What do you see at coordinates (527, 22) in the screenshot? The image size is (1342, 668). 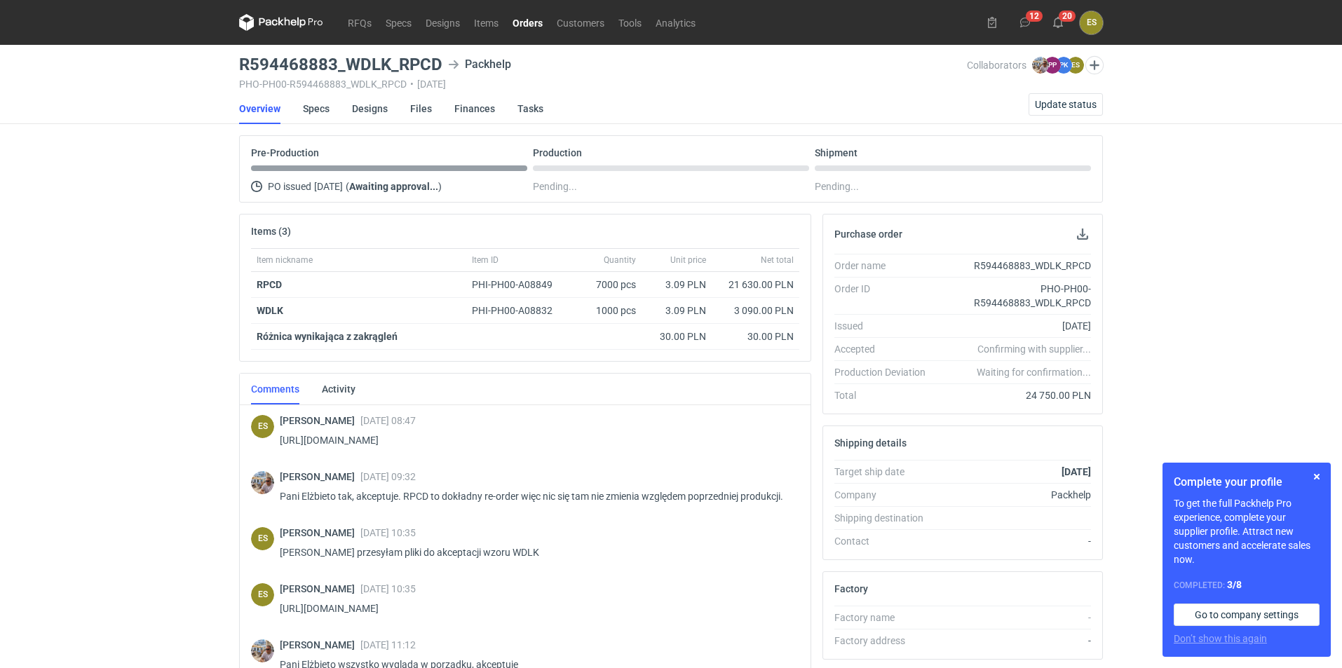 I see `a: Orders` at bounding box center [527, 22].